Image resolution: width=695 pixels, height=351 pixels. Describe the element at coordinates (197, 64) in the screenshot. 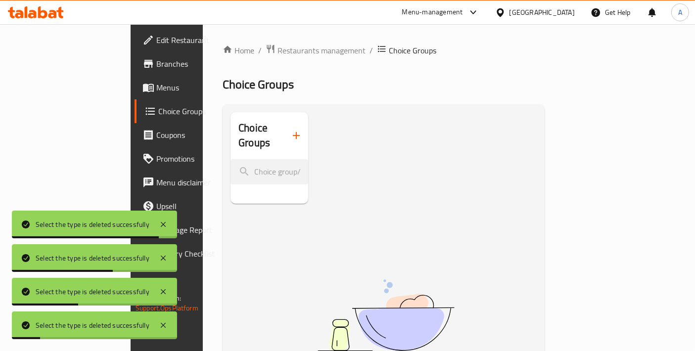

I see `span: Branches` at that location.